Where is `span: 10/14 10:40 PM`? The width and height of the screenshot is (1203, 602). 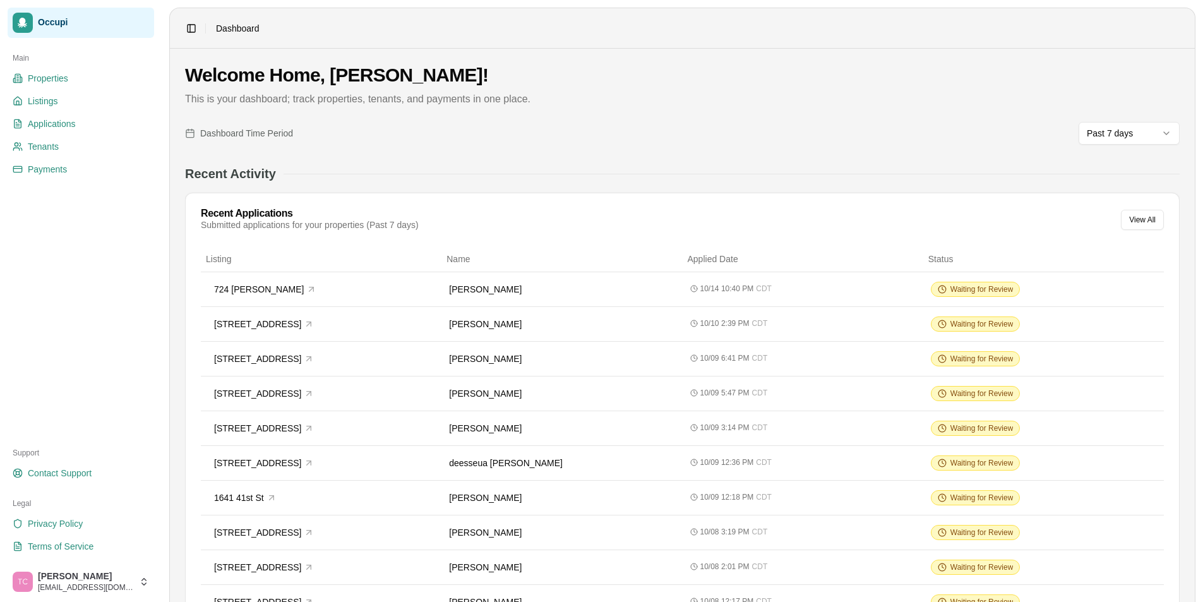 span: 10/14 10:40 PM is located at coordinates (727, 289).